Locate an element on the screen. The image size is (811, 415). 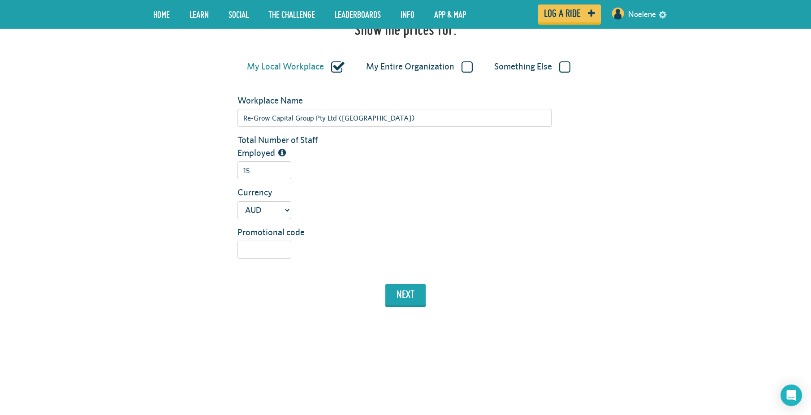
label: Promotional code is located at coordinates (286, 232).